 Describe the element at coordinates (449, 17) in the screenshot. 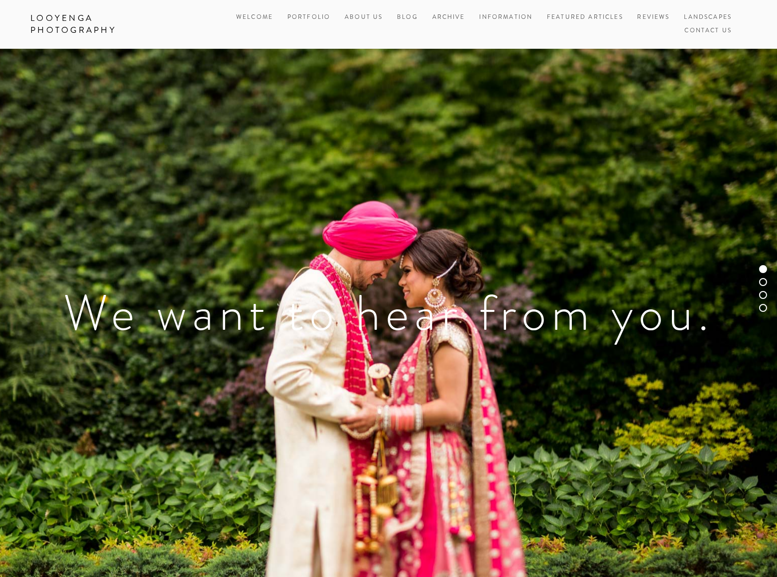

I see `a: Archive` at that location.